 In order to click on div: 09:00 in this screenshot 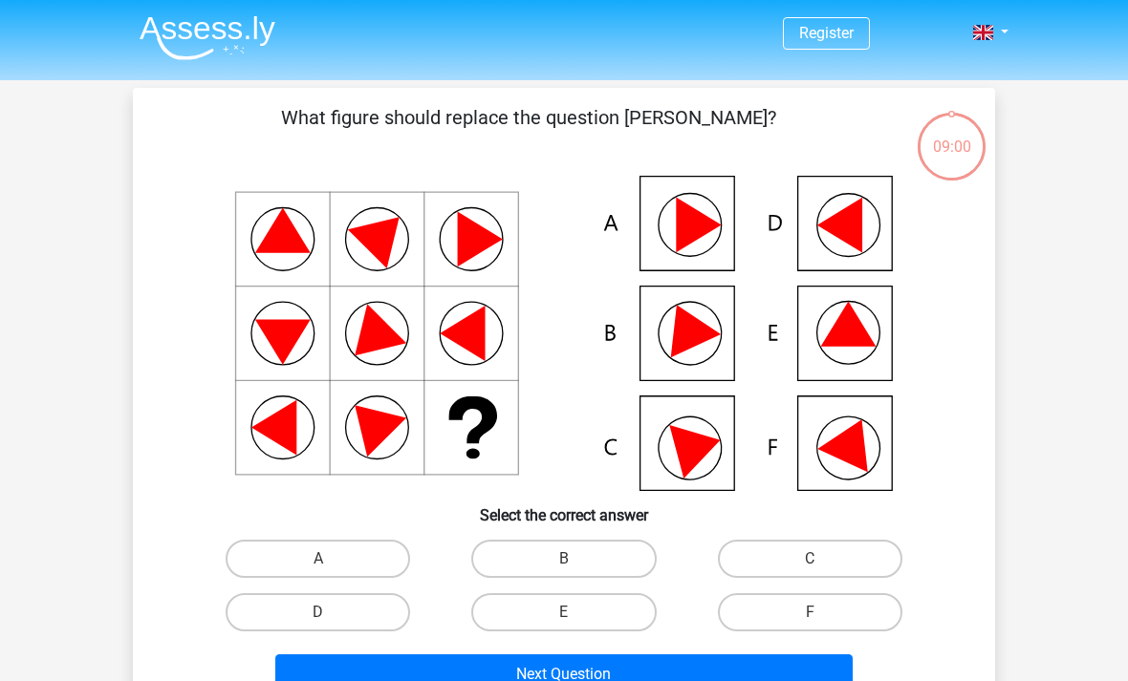, I will do `click(951, 135)`.